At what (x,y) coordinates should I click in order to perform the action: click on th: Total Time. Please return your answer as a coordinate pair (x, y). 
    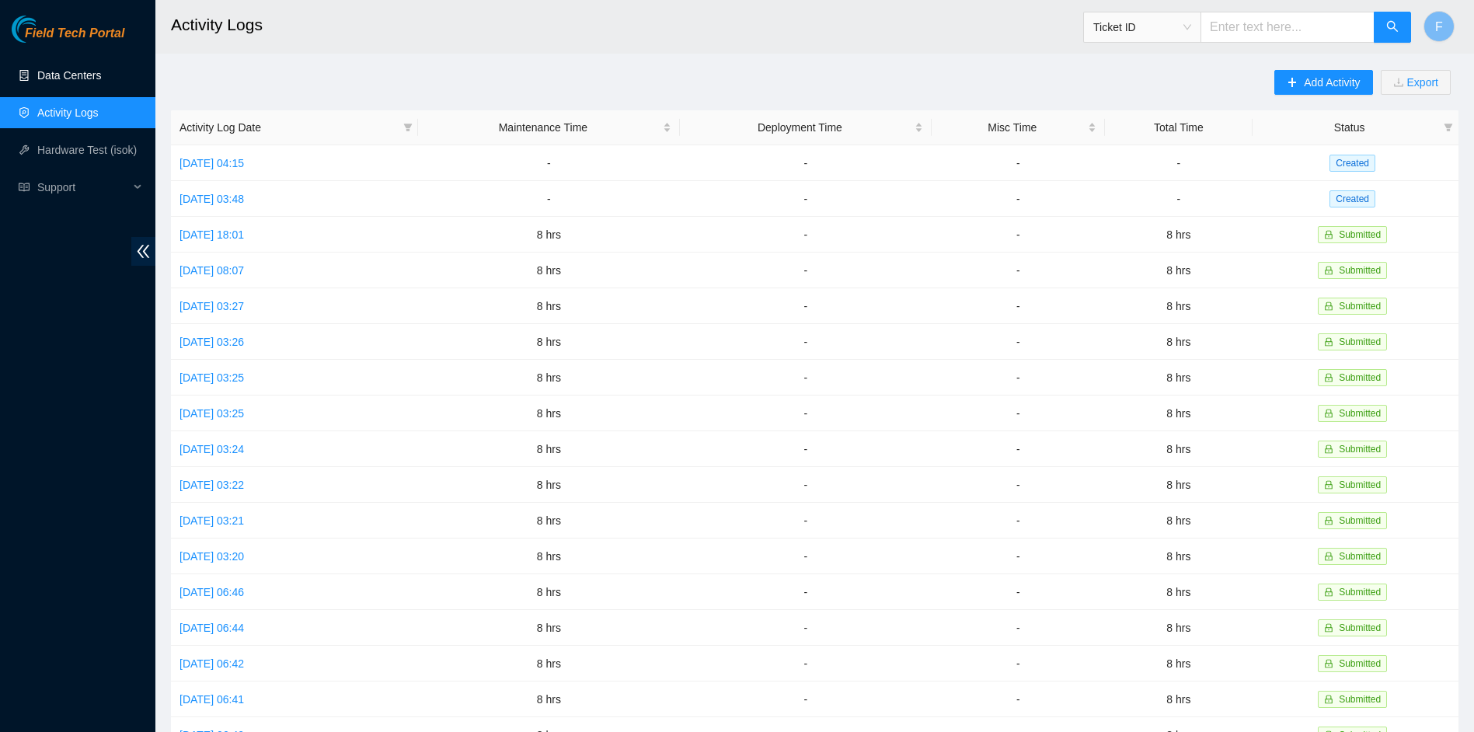
    Looking at the image, I should click on (1179, 127).